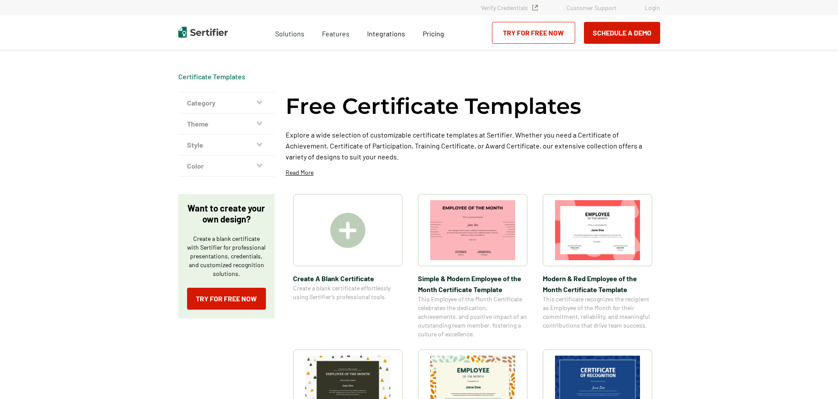  Describe the element at coordinates (652, 7) in the screenshot. I see `a: Login` at that location.